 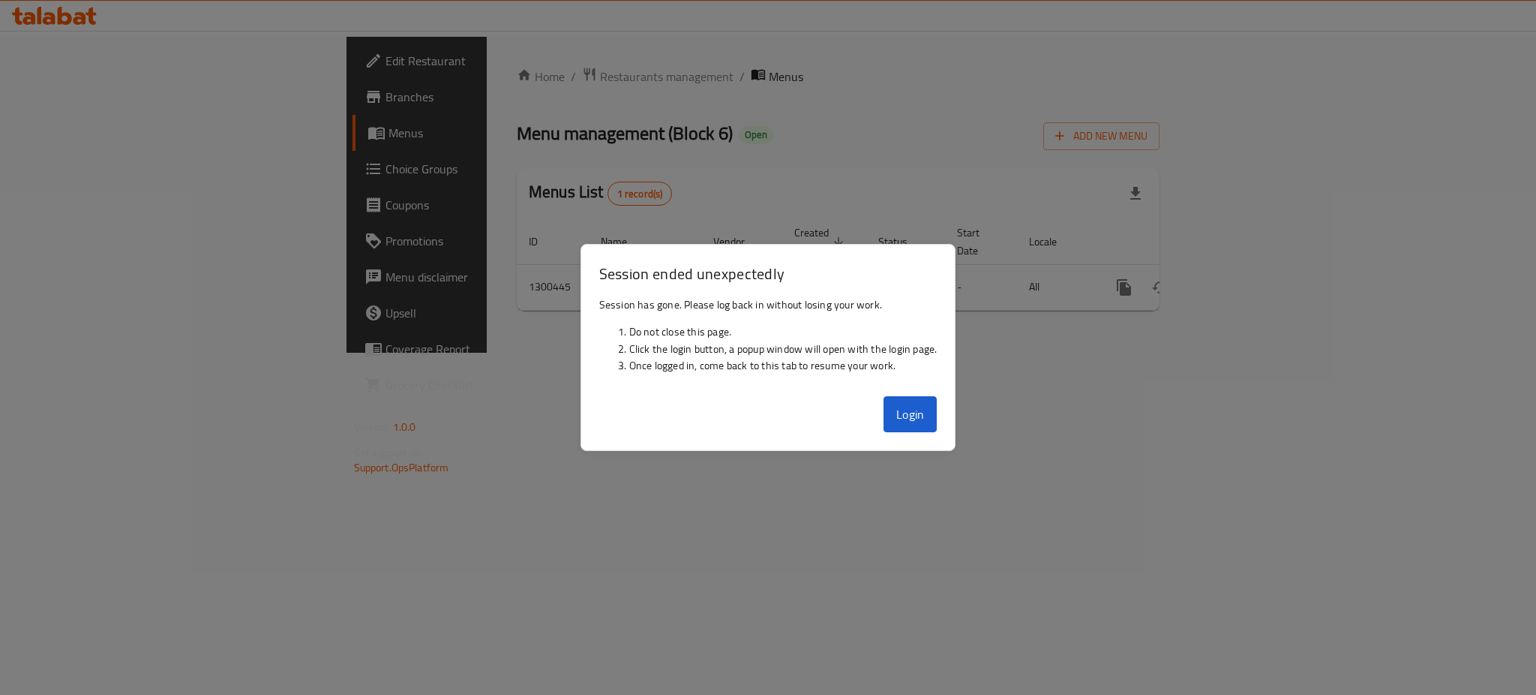 What do you see at coordinates (783, 349) in the screenshot?
I see `li: Click the login button, a popup window will open with the login page.` at bounding box center [783, 349].